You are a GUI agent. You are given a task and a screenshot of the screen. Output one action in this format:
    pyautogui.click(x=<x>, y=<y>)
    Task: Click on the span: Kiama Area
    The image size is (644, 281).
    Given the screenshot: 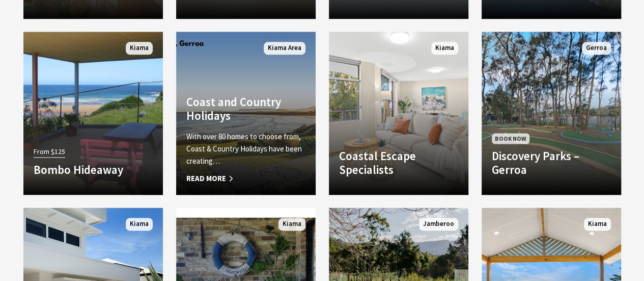 What is the action you would take?
    pyautogui.click(x=285, y=48)
    